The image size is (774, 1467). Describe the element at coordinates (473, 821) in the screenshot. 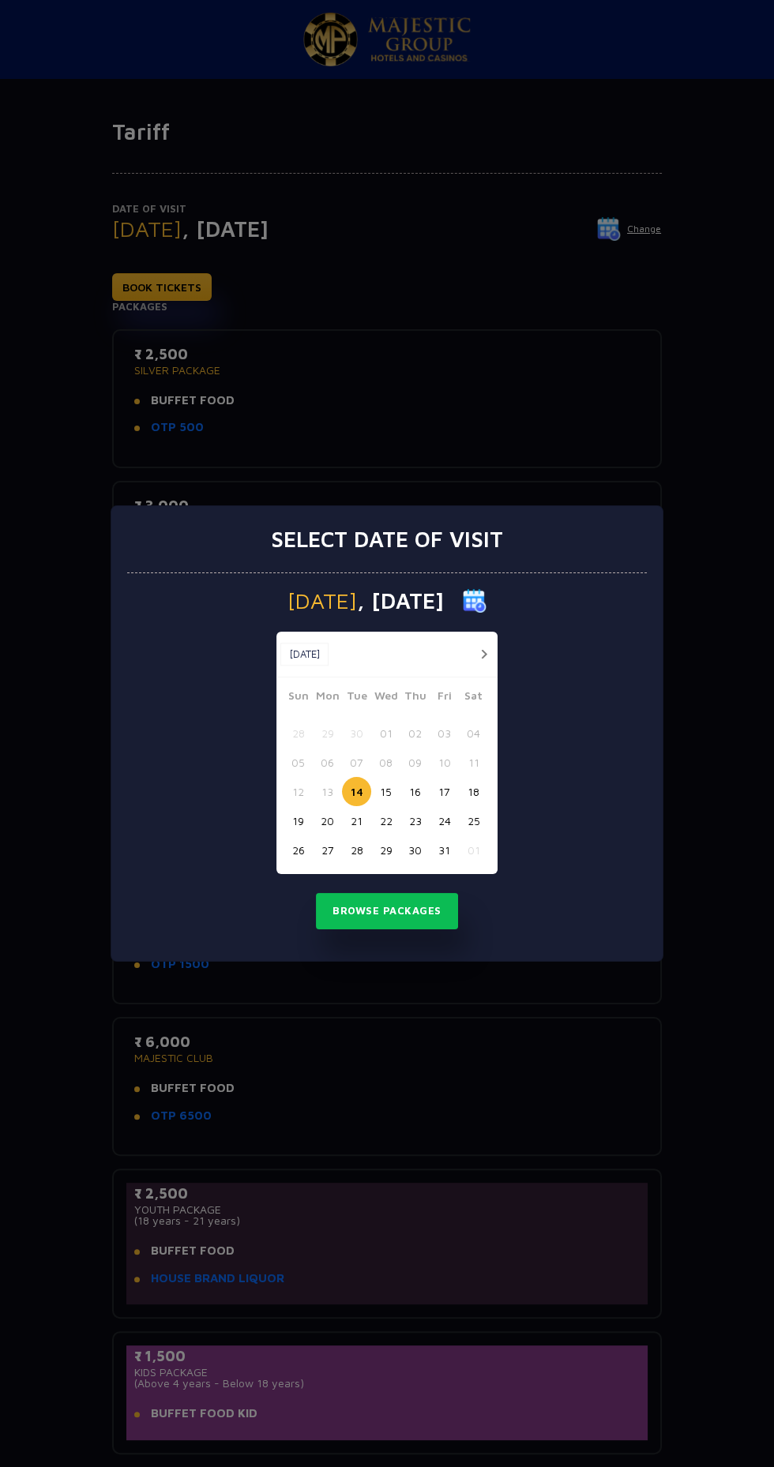

I see `button: 25` at that location.